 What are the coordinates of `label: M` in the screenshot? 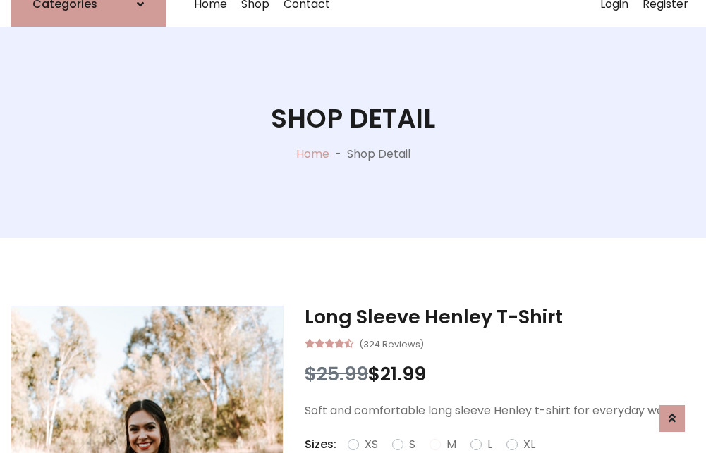 It's located at (451, 445).